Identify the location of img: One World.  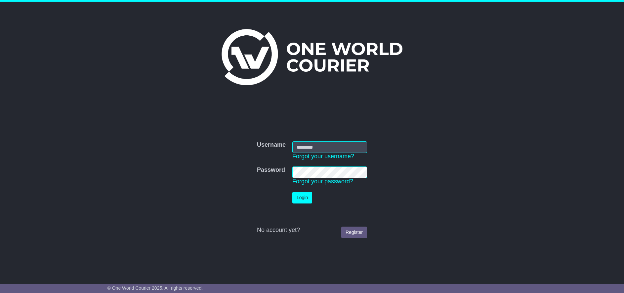
(312, 57).